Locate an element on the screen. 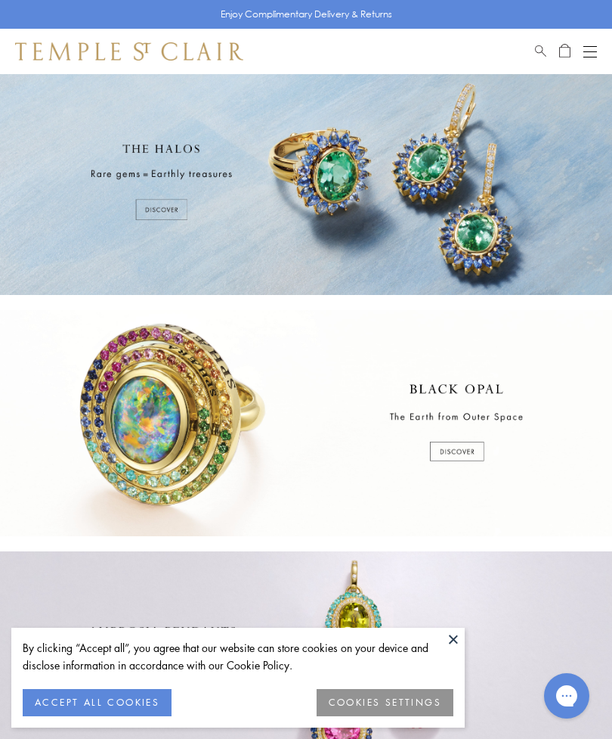  div: By clicking “Accept all”, you agree that our website can store cookies on your device and disclos... is located at coordinates (238, 656).